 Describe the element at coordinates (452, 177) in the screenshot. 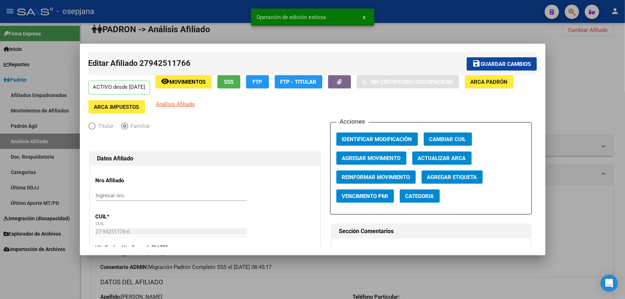

I see `span: Agregar Etiqueta` at that location.